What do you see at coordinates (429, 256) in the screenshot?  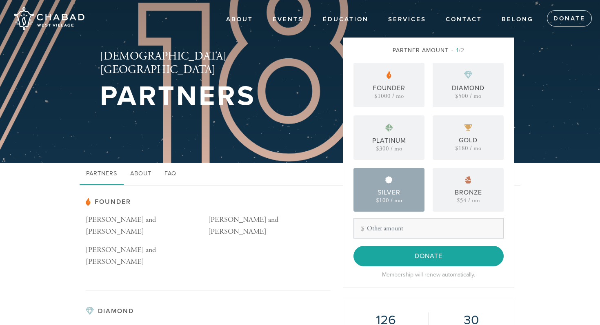 I see `input: Donate` at bounding box center [429, 256].